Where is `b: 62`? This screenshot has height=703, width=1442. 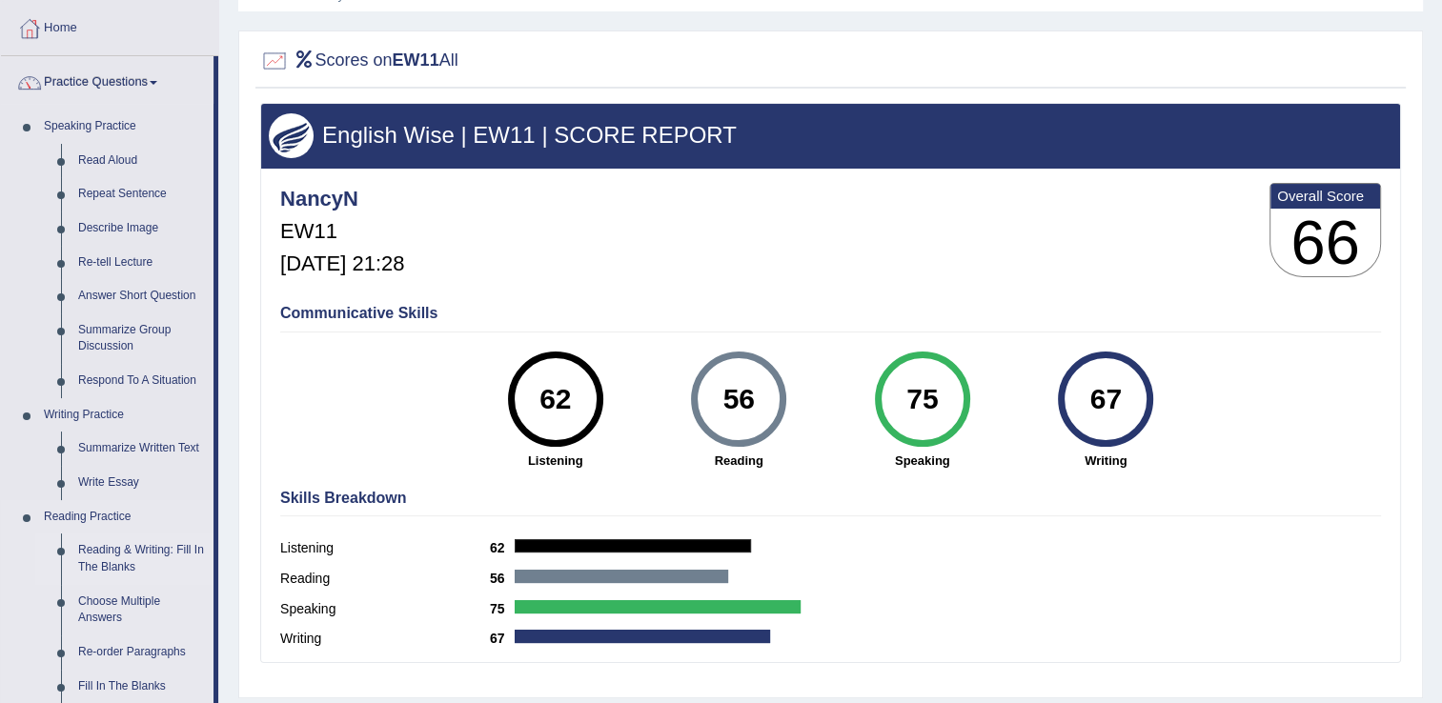
b: 62 is located at coordinates (502, 548).